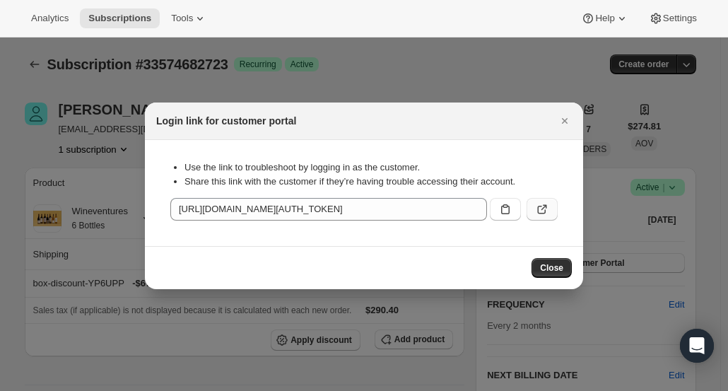  What do you see at coordinates (605, 18) in the screenshot?
I see `span: Help` at bounding box center [605, 18].